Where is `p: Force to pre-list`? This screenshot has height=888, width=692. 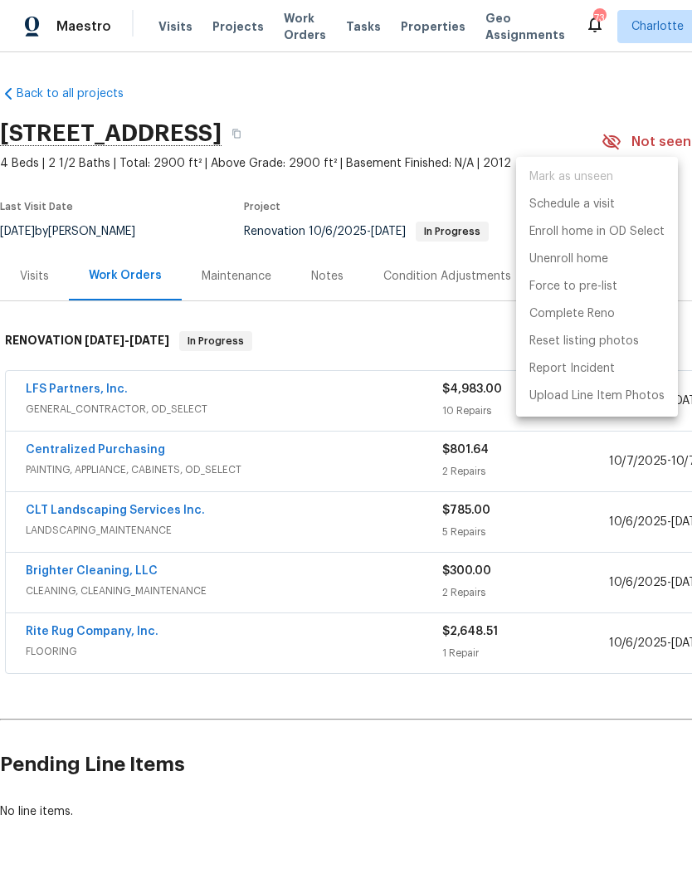
p: Force to pre-list is located at coordinates (573, 286).